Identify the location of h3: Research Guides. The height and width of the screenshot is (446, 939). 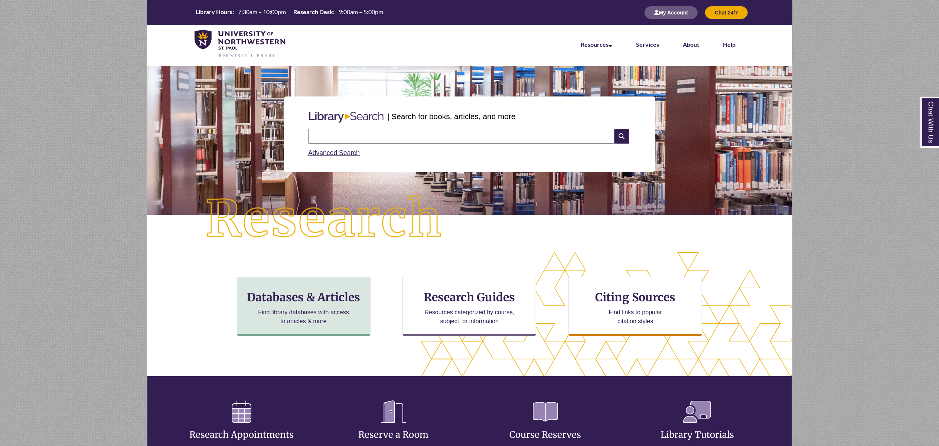
(469, 297).